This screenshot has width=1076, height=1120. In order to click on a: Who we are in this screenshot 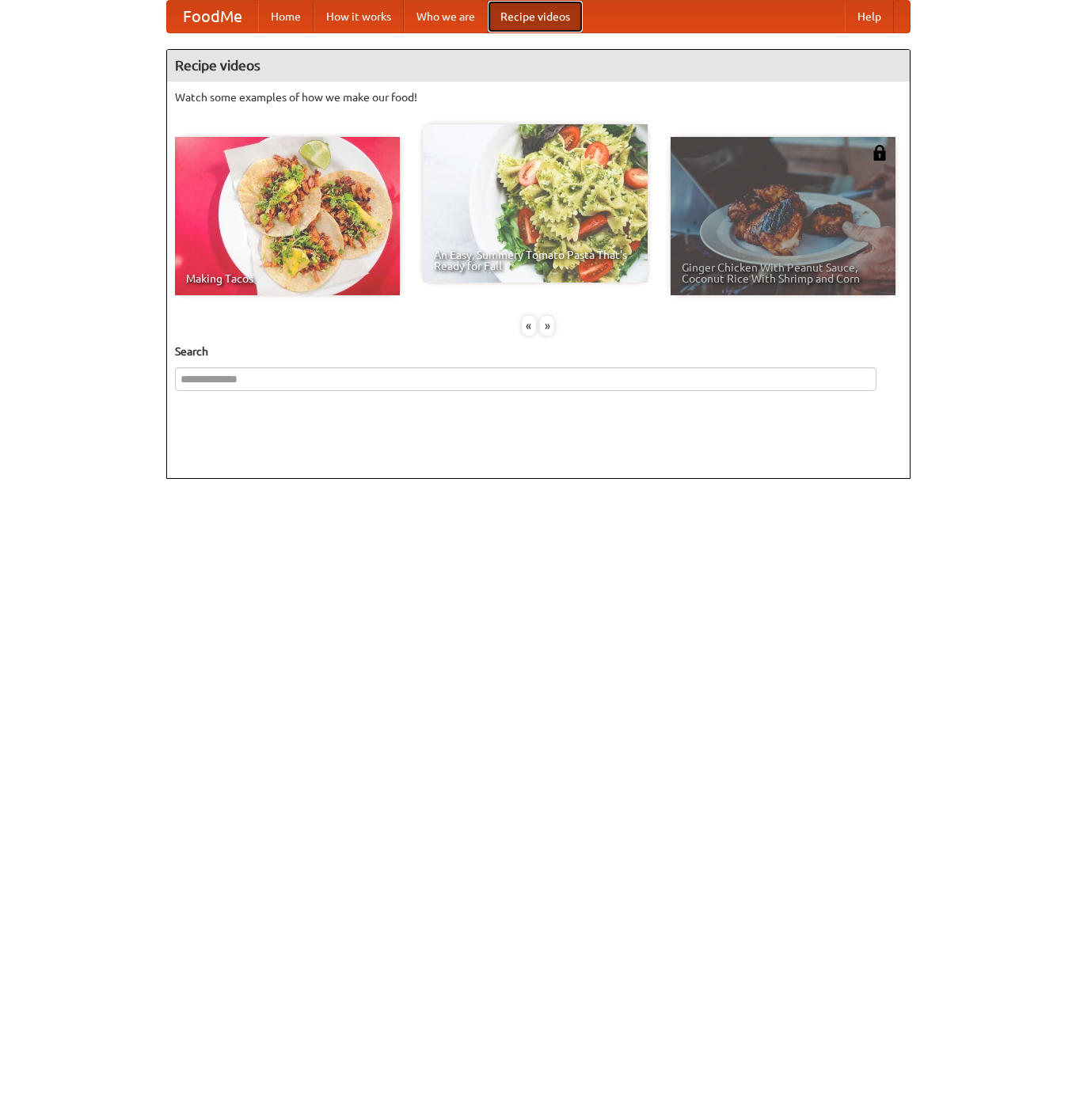, I will do `click(446, 17)`.